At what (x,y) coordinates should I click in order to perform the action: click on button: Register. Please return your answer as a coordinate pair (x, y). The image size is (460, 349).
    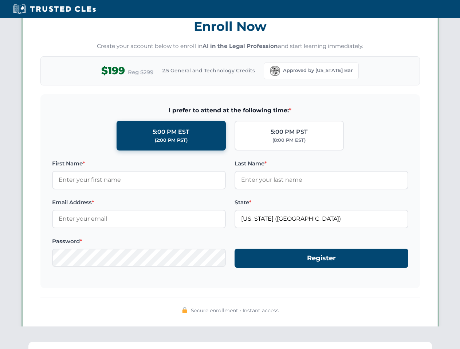
    Looking at the image, I should click on (321, 258).